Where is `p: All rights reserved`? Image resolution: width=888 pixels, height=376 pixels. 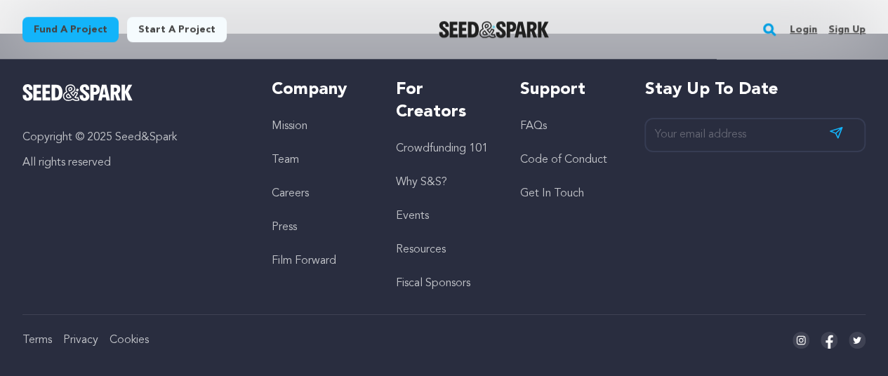
p: All rights reserved is located at coordinates (133, 163).